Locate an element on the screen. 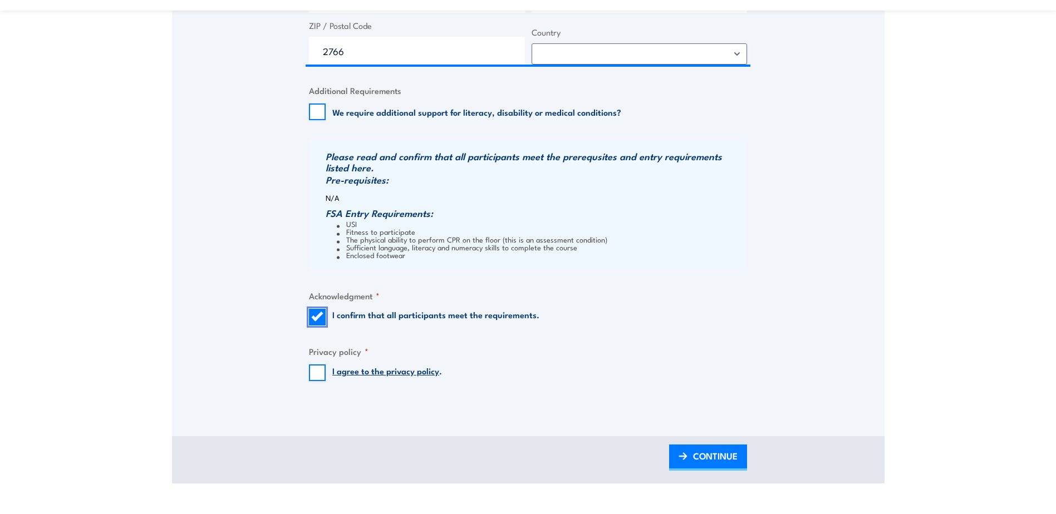 Image resolution: width=1056 pixels, height=514 pixels. h3: Please read and confirm that all participants meet the prerequsites and entry requirements listed... is located at coordinates (535, 162).